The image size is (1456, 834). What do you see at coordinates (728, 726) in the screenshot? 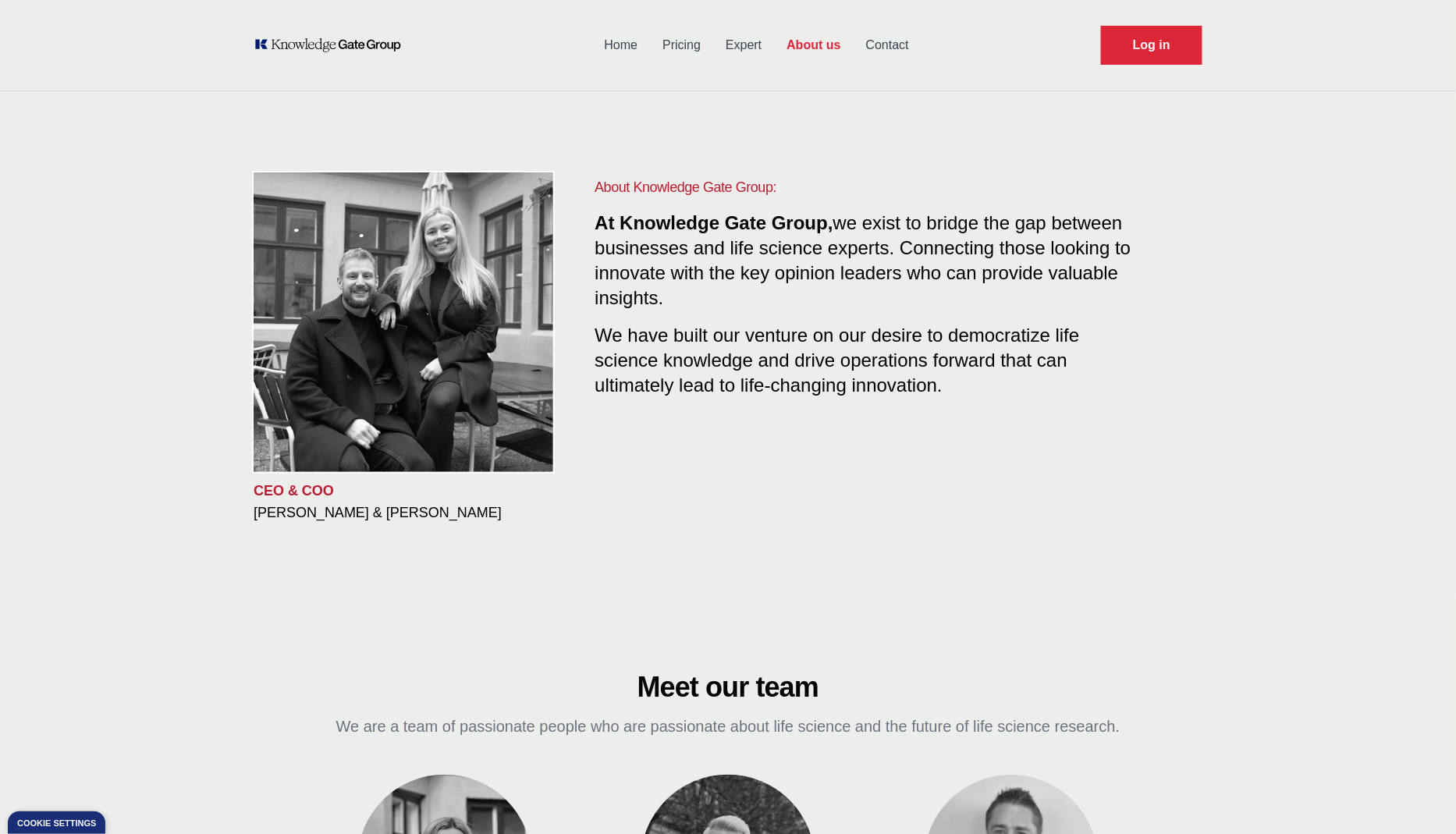
I see `p: We are a team of passionate people who are passionate about life science and the future of life s...` at bounding box center [728, 726].